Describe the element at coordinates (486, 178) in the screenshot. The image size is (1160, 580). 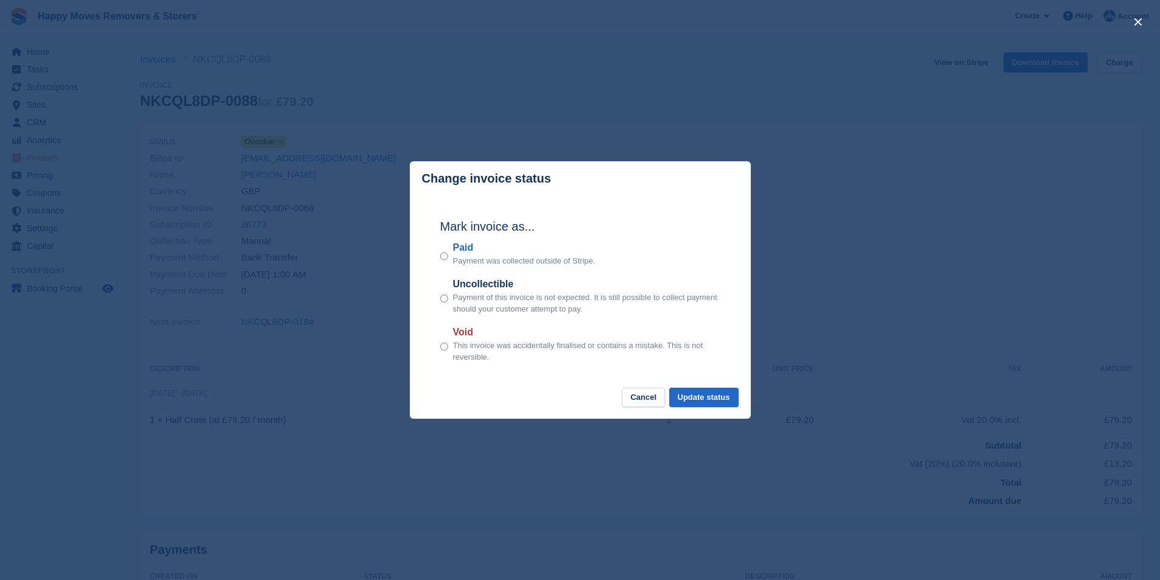
I see `p: Change invoice status` at that location.